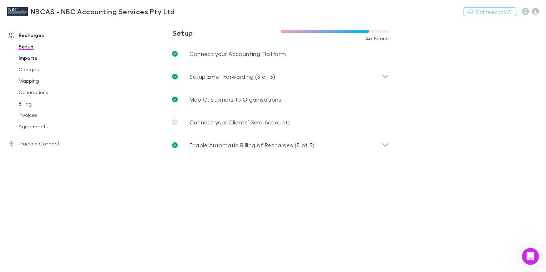 The height and width of the screenshot is (272, 546). What do you see at coordinates (62, 12) in the screenshot?
I see `p: The team can also help` at bounding box center [62, 12].